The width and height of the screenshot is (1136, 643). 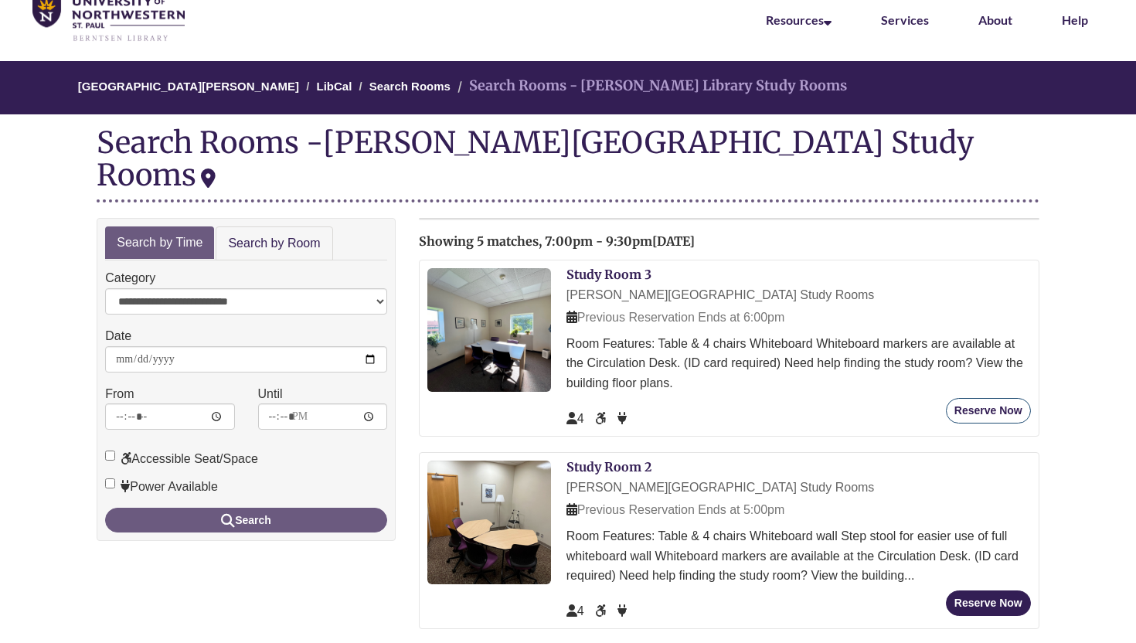 What do you see at coordinates (609, 467) in the screenshot?
I see `a: Study Room 2` at bounding box center [609, 467].